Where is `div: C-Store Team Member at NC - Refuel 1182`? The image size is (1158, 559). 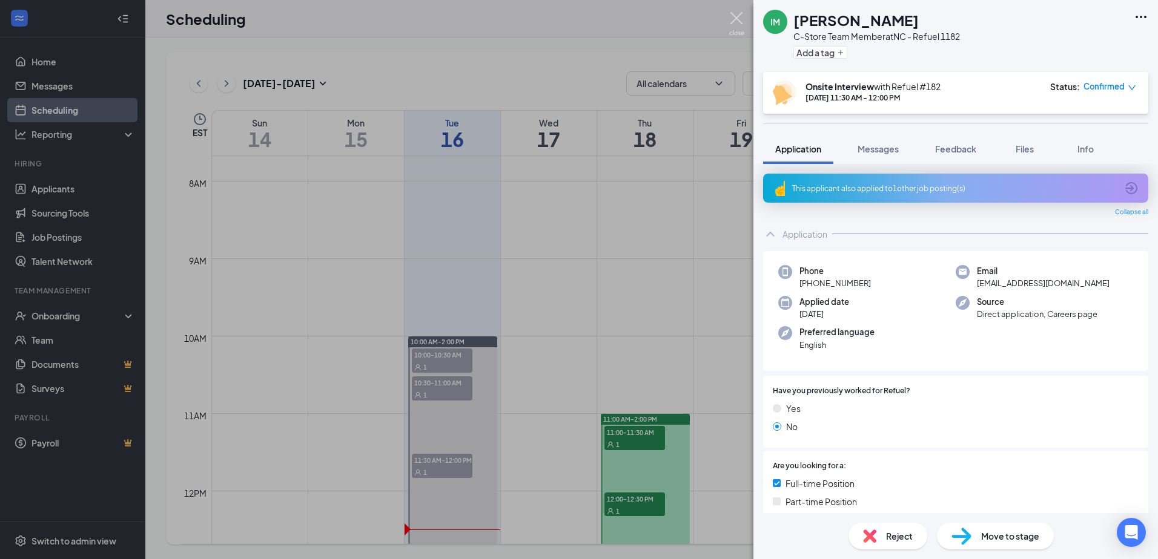
div: C-Store Team Member at NC - Refuel 1182 is located at coordinates (876, 36).